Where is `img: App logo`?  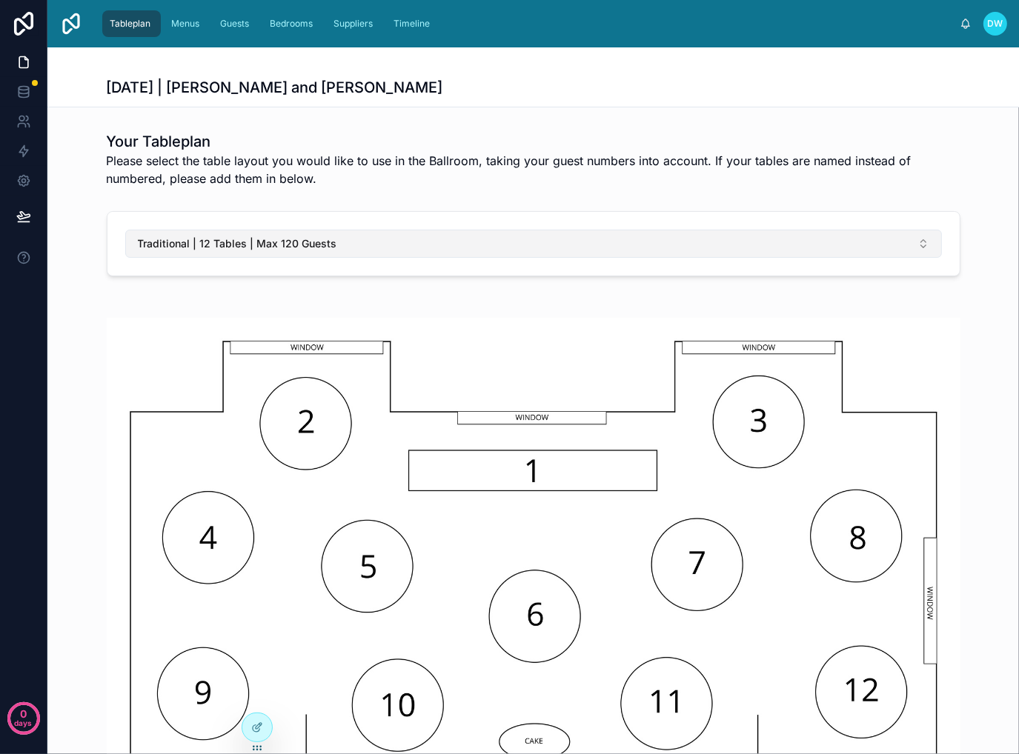 img: App logo is located at coordinates (71, 24).